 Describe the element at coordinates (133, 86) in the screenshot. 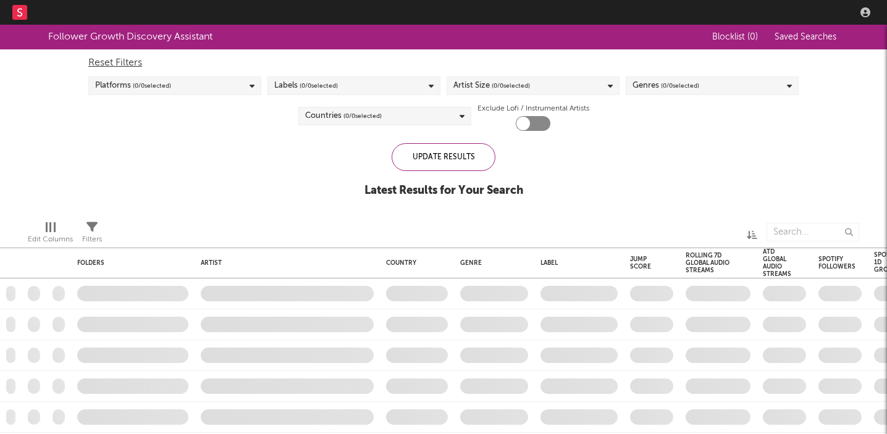

I see `div: Platforms` at that location.